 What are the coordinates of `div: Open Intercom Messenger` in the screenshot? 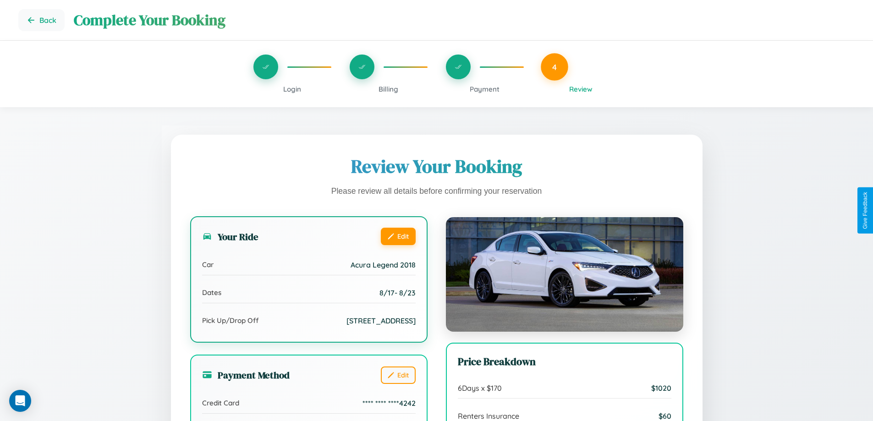 It's located at (20, 401).